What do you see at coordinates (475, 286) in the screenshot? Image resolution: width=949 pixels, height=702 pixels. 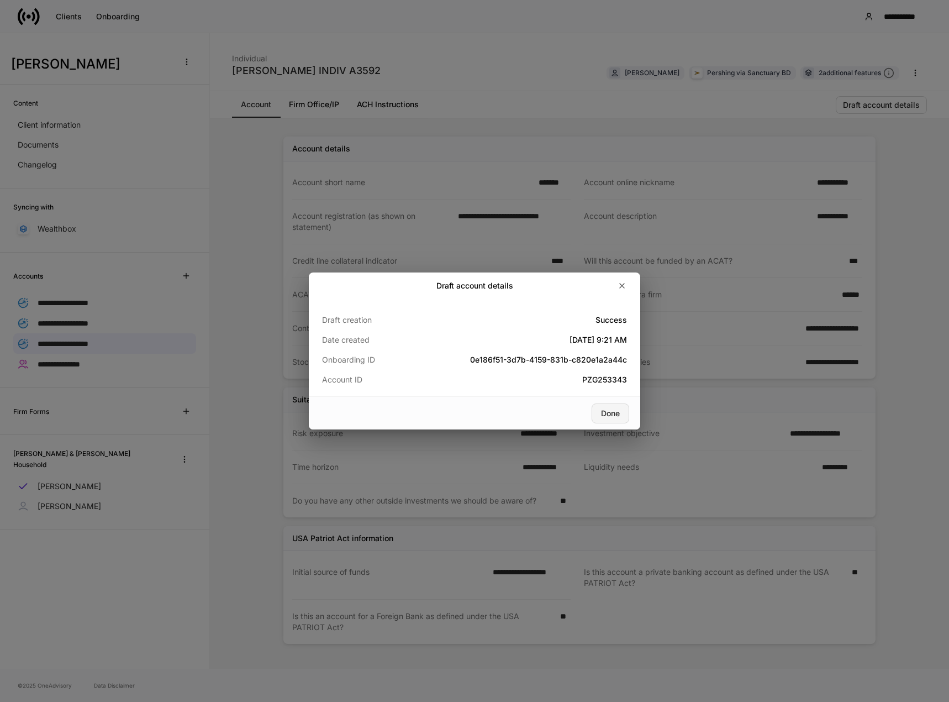 I see `h2: Draft account details` at bounding box center [475, 286].